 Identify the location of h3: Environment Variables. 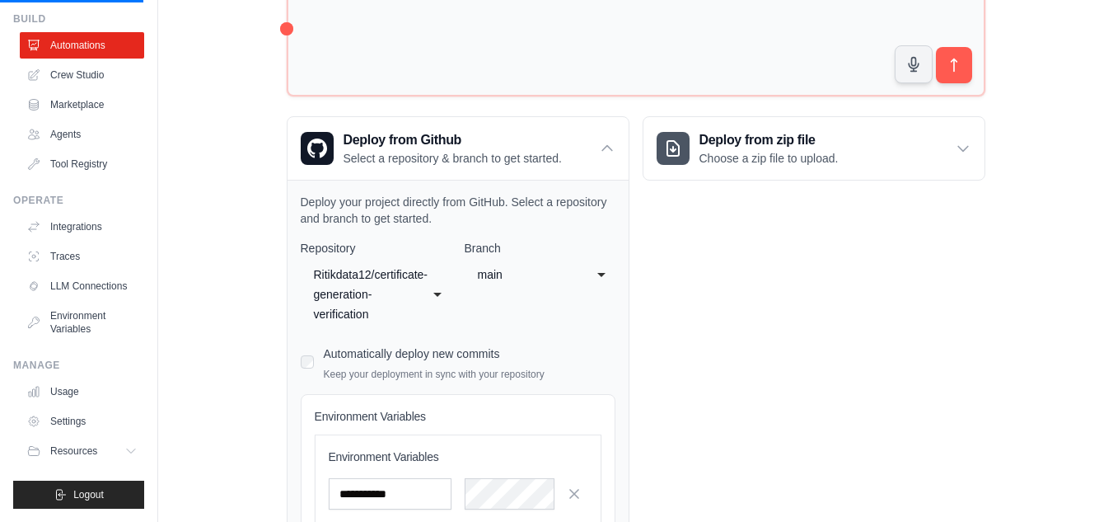
(458, 457).